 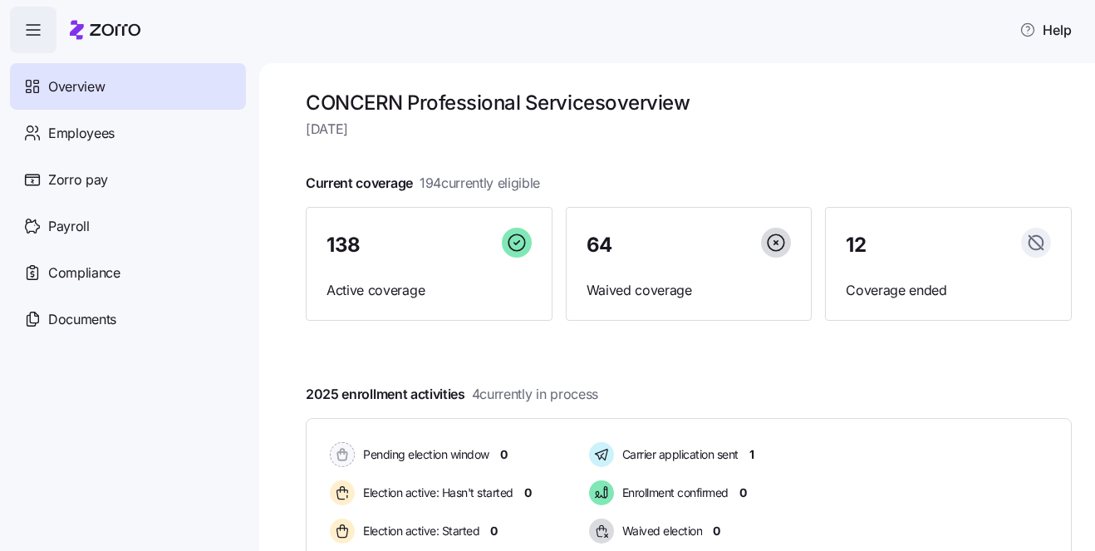 I want to click on span: 12, so click(x=855, y=245).